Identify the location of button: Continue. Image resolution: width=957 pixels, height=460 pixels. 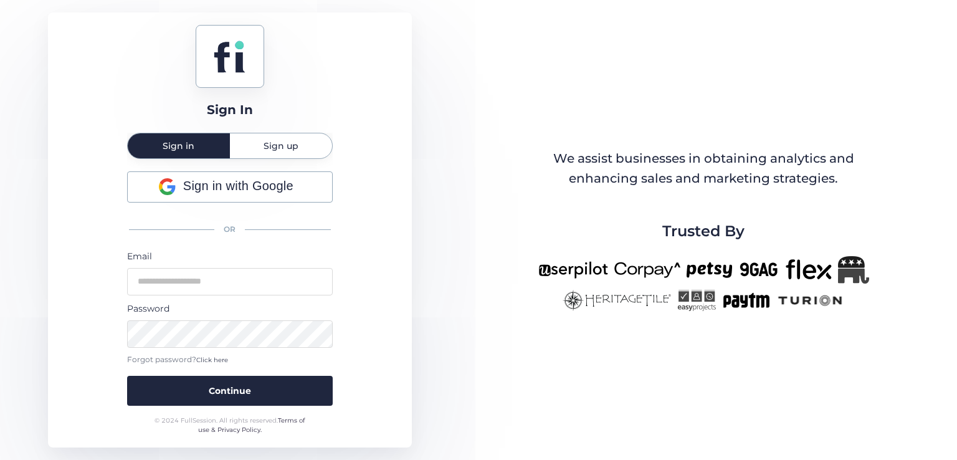
(230, 391).